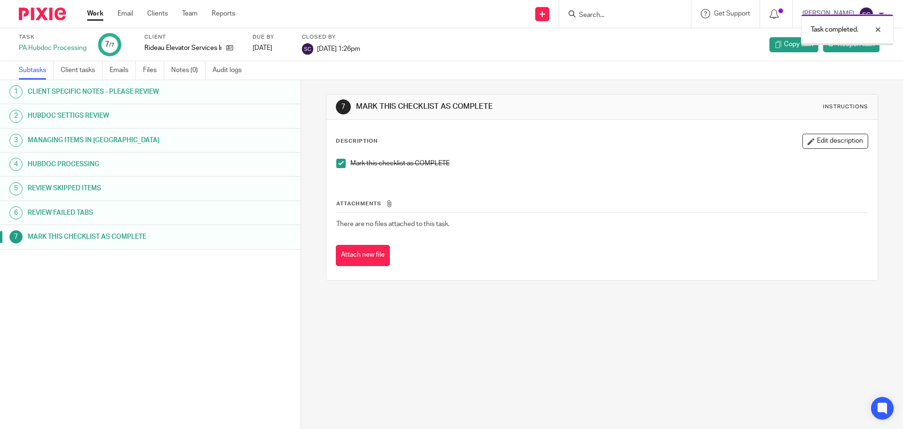 The width and height of the screenshot is (903, 429). What do you see at coordinates (393, 224) in the screenshot?
I see `span: There are no files attached to this task.` at bounding box center [393, 224].